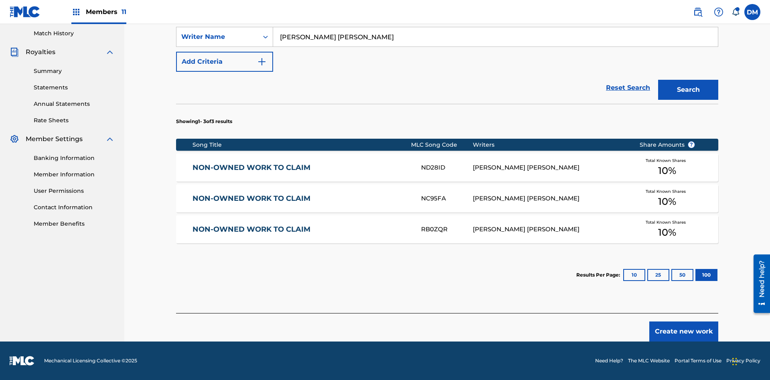 Image resolution: width=770 pixels, height=380 pixels. What do you see at coordinates (74, 33) in the screenshot?
I see `a: Match History` at bounding box center [74, 33].